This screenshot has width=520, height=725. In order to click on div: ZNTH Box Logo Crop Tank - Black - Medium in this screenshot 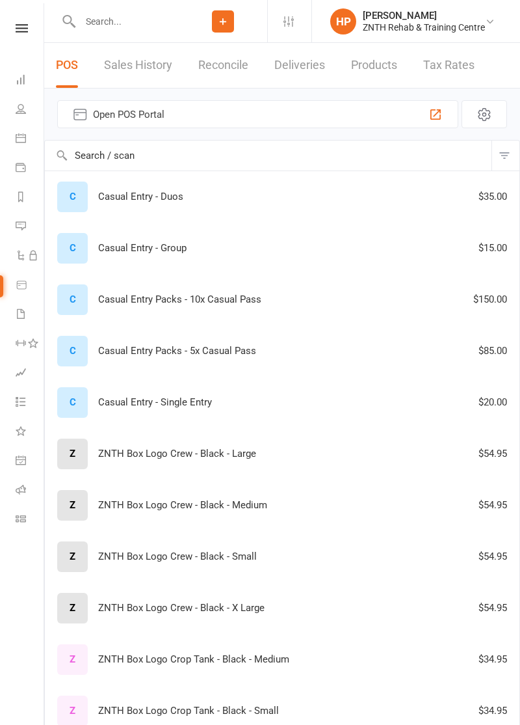, I will do `click(282, 659)`.